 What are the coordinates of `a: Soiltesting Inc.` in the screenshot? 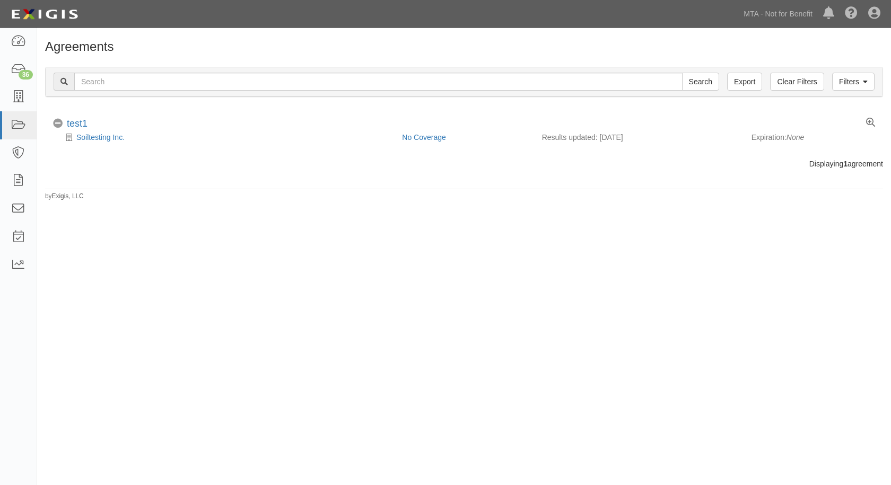 It's located at (100, 137).